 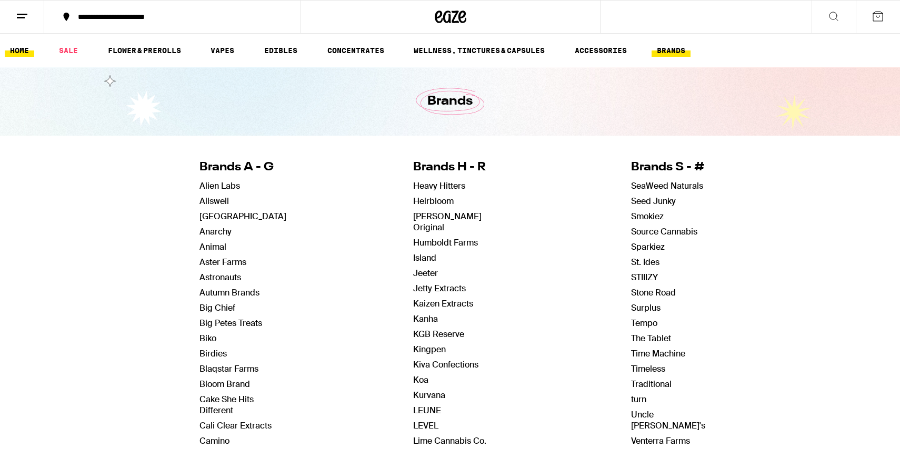 What do you see at coordinates (438, 334) in the screenshot?
I see `a: KGB Reserve` at bounding box center [438, 334].